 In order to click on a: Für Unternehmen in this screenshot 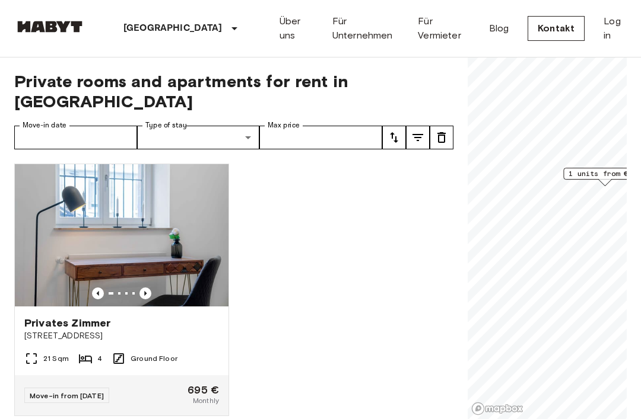, I will do `click(365, 28)`.